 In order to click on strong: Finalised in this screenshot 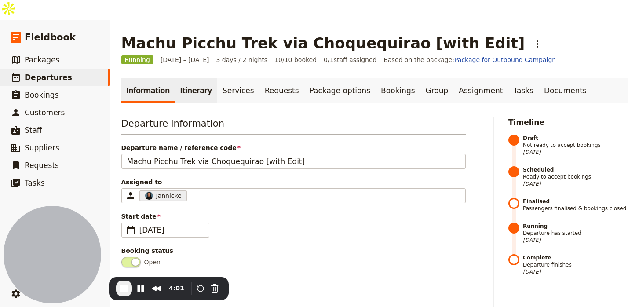, I will do `click(575, 201)`.